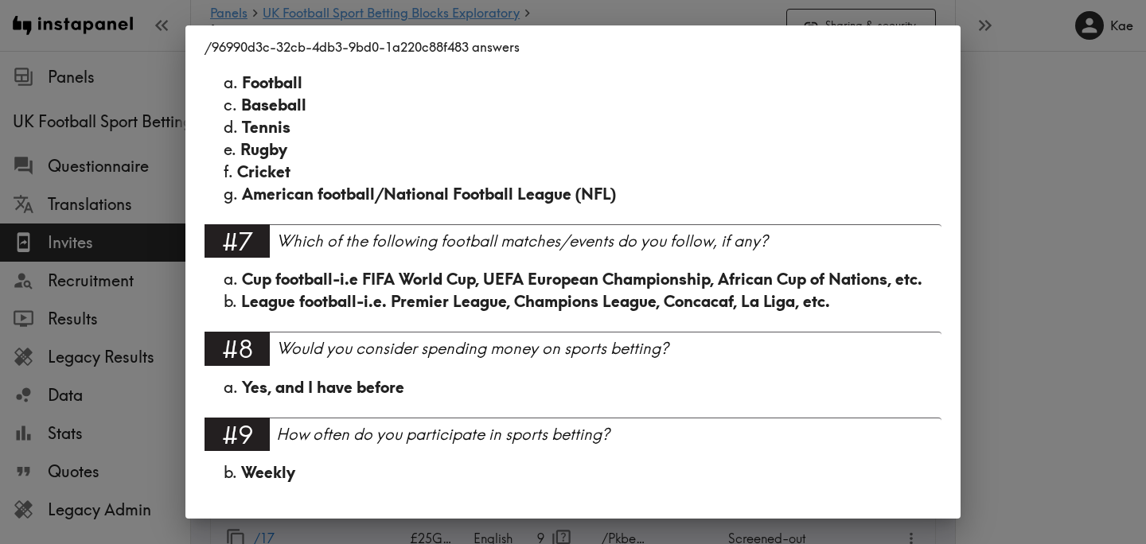 This screenshot has width=1146, height=544. Describe the element at coordinates (573, 105) in the screenshot. I see `div: c.` at that location.